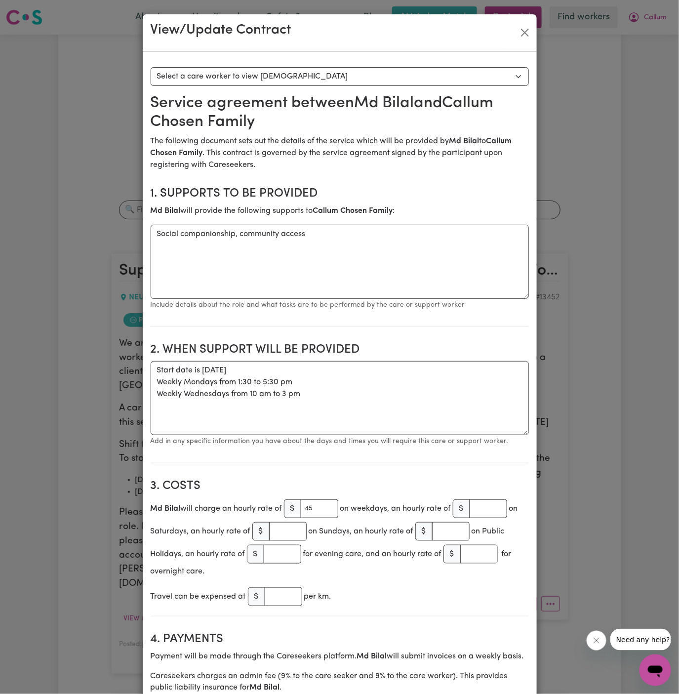 The image size is (679, 694). I want to click on p: The following document sets out the details of the service which will be provided by to . This co..., so click(340, 153).